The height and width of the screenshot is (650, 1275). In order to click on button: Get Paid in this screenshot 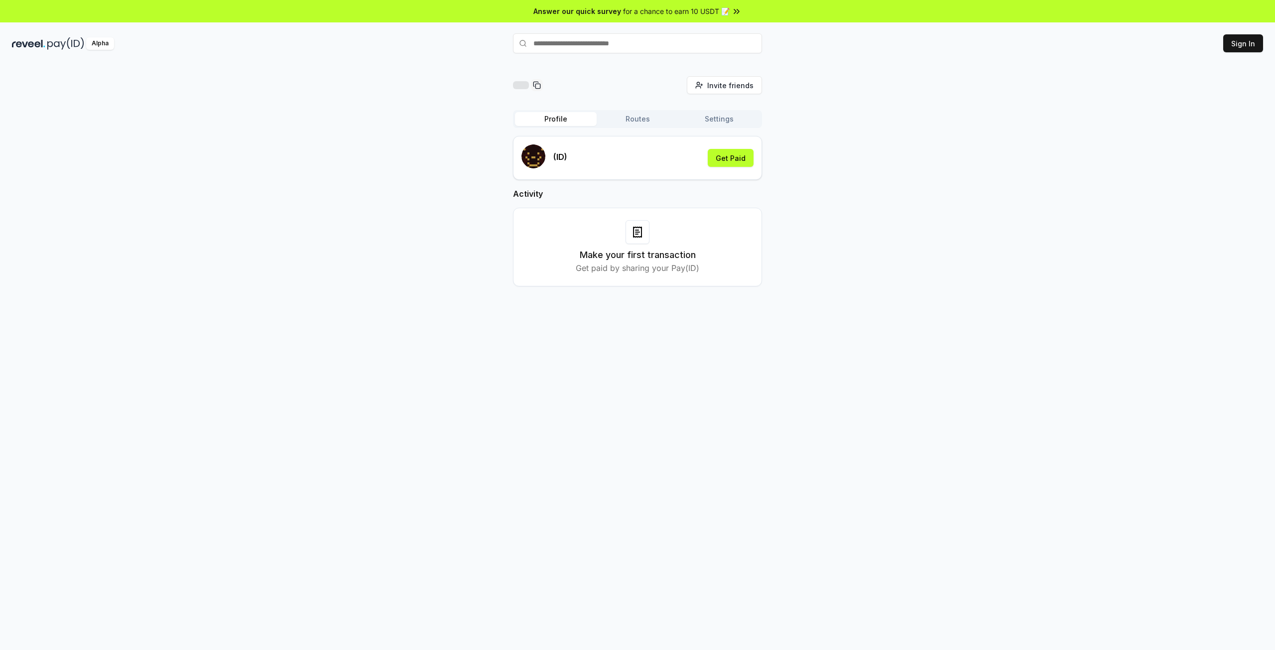, I will do `click(730, 158)`.